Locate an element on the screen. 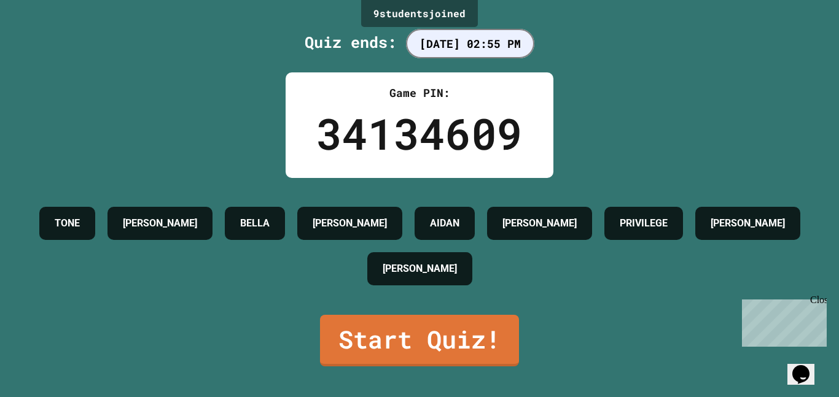 This screenshot has height=397, width=839. div: Game PIN: is located at coordinates (419, 93).